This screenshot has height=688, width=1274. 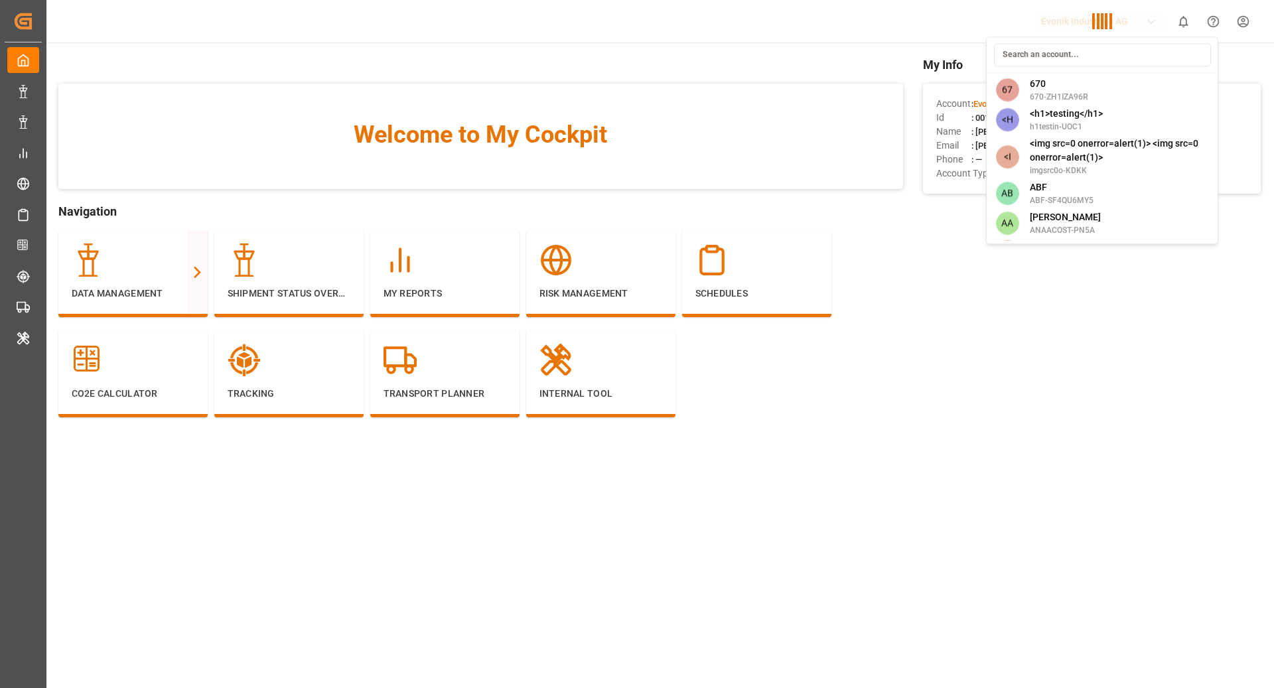 What do you see at coordinates (954, 145) in the screenshot?
I see `span: Email` at bounding box center [954, 145].